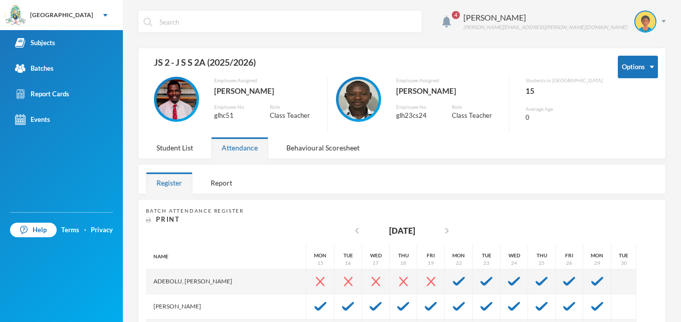 Image resolution: width=681 pixels, height=322 pixels. Describe the element at coordinates (33, 119) in the screenshot. I see `div: Events` at that location.